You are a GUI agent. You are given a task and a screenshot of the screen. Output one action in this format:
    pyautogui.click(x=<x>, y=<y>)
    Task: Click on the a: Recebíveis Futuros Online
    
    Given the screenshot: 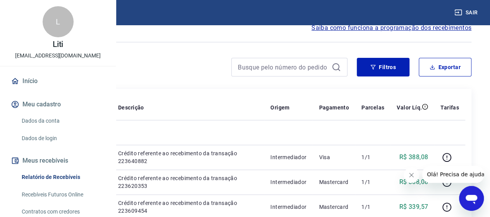 What is the action you would take?
    pyautogui.click(x=62, y=194)
    